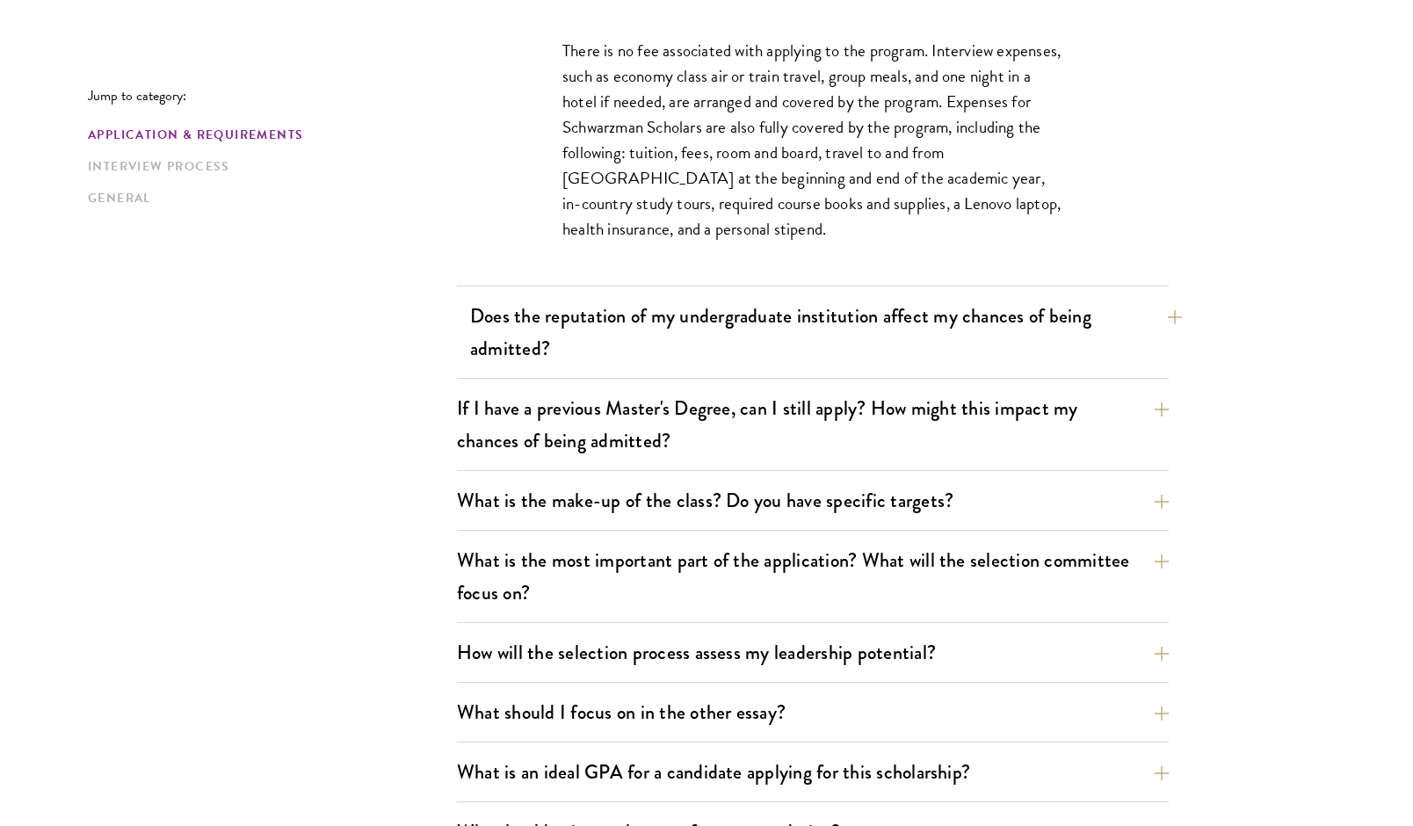 This screenshot has width=1413, height=826. I want to click on a: Application & Requirements, so click(267, 134).